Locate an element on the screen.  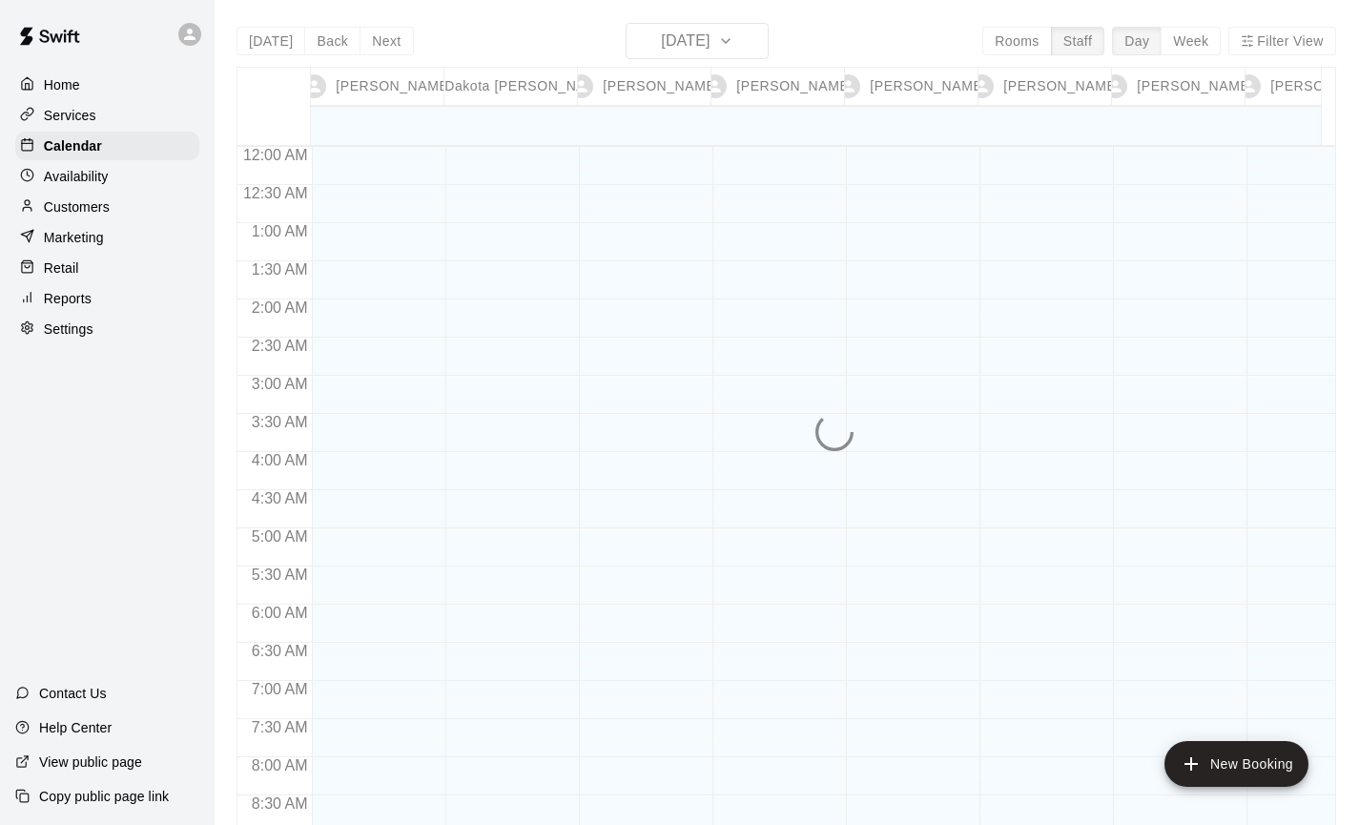
a: Settings is located at coordinates (107, 329).